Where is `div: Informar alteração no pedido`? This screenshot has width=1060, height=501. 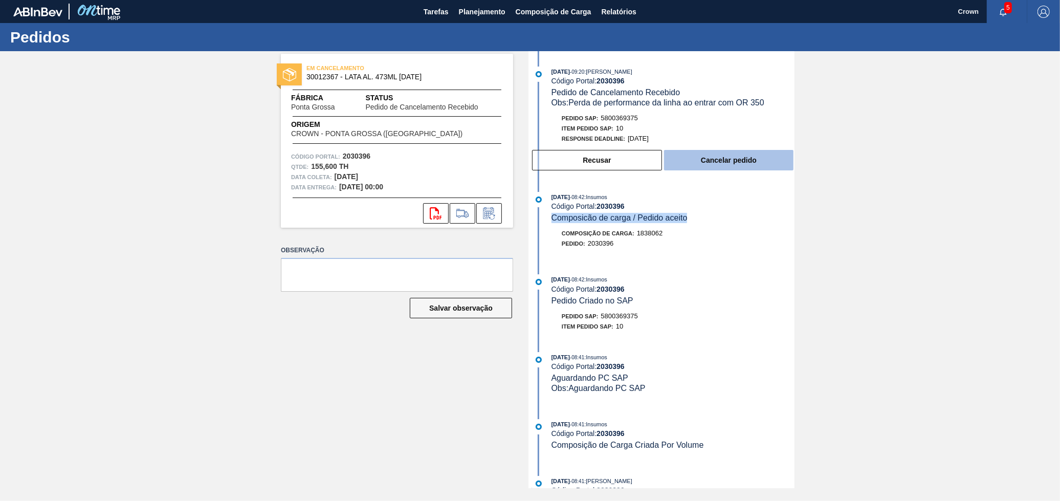 div: Informar alteração no pedido is located at coordinates (489, 213).